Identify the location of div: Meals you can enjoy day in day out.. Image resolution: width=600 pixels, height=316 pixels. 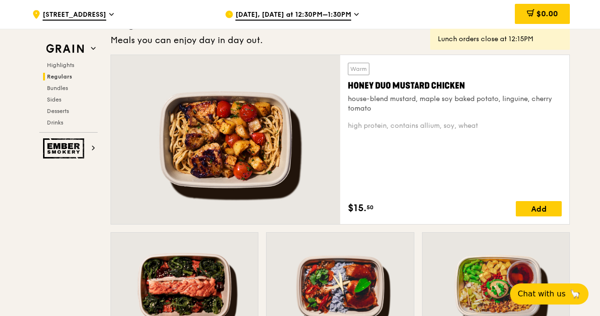
(340, 40).